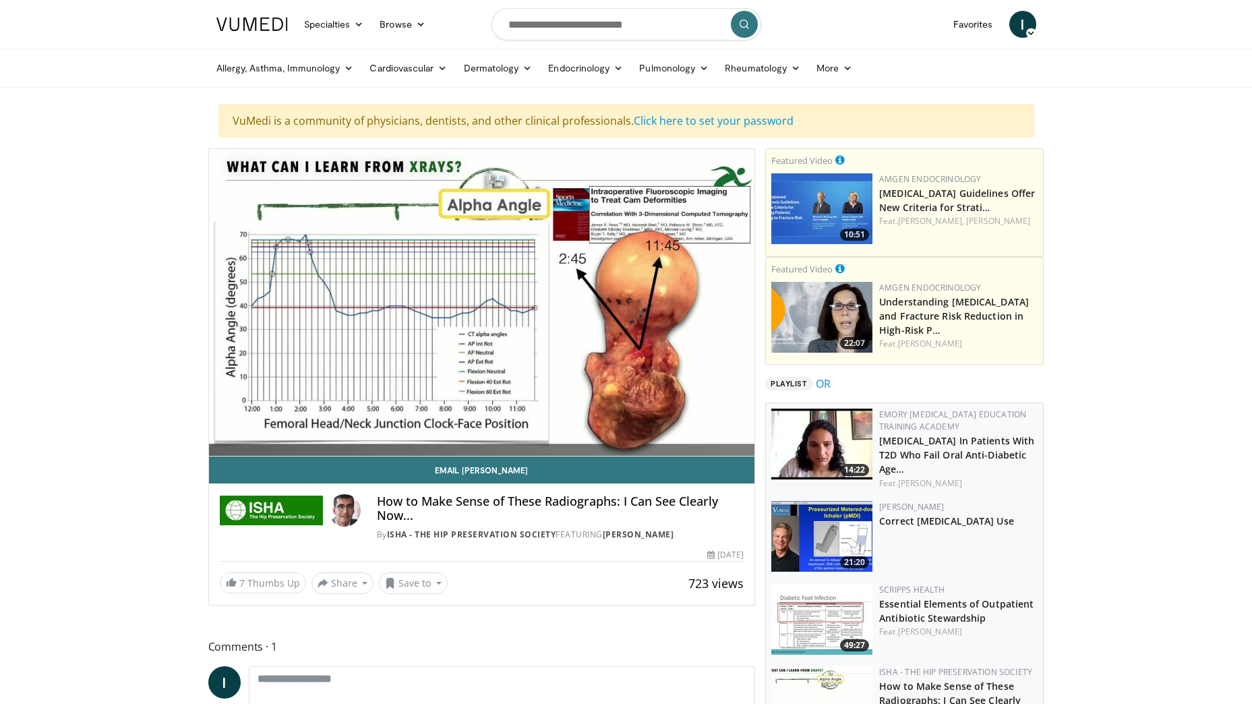 This screenshot has width=1252, height=704. I want to click on img: cb8fdfd1-3c01-42c6-81c5-d5487e88c111.150x105_q85_crop-smart_upscale.jpg, so click(822, 444).